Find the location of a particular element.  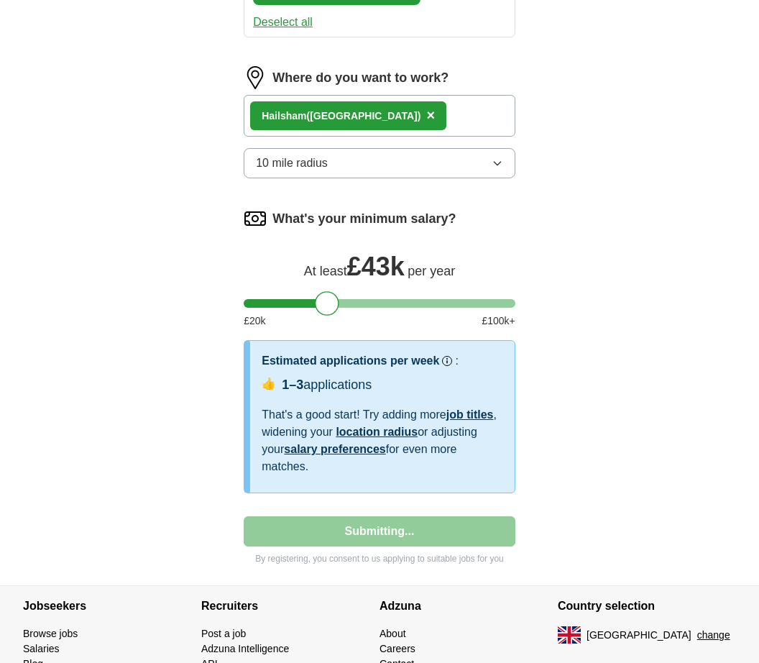

a: About is located at coordinates (392, 633).